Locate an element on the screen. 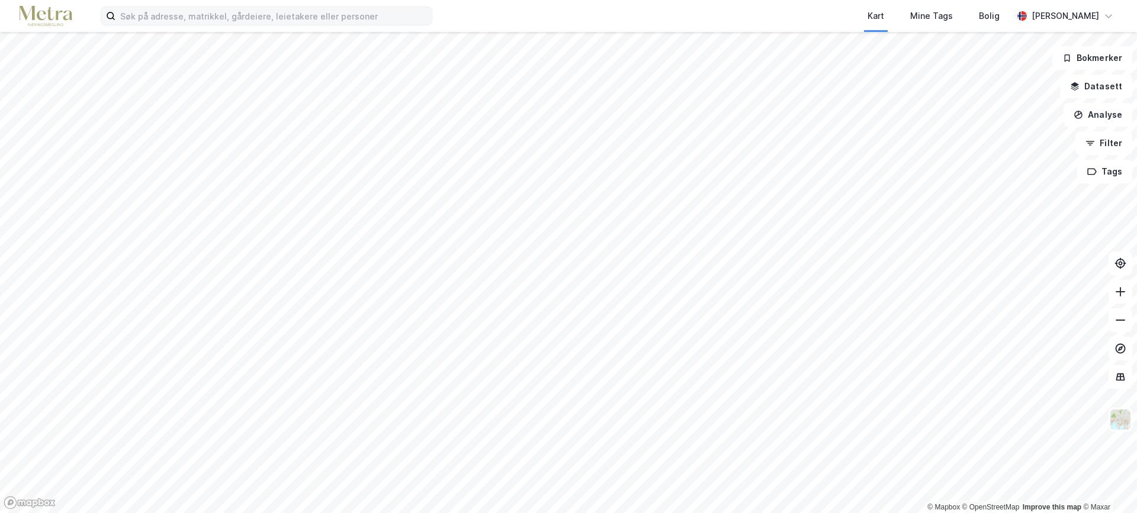 The width and height of the screenshot is (1137, 513). div: Mine Tags is located at coordinates (931, 16).